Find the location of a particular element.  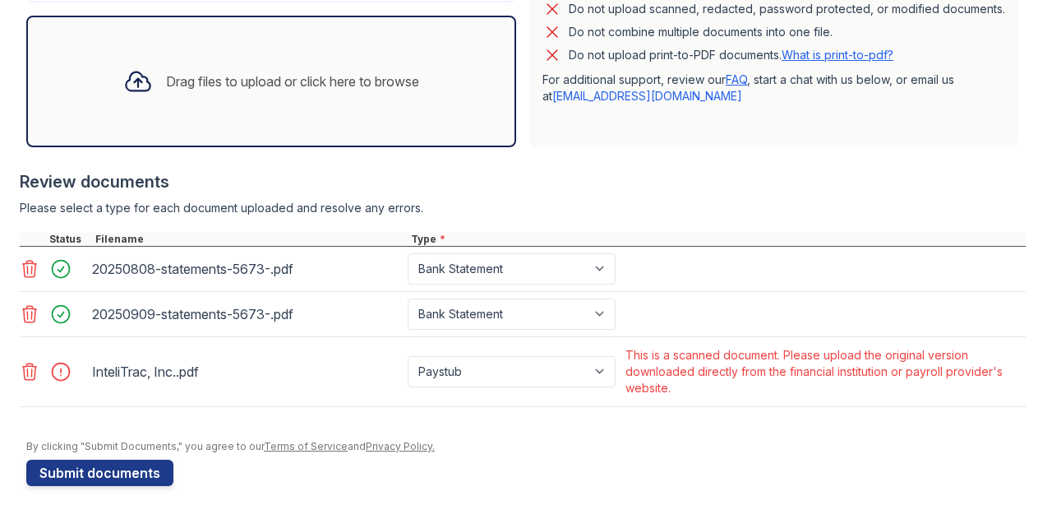

div: Filename is located at coordinates (250, 239).